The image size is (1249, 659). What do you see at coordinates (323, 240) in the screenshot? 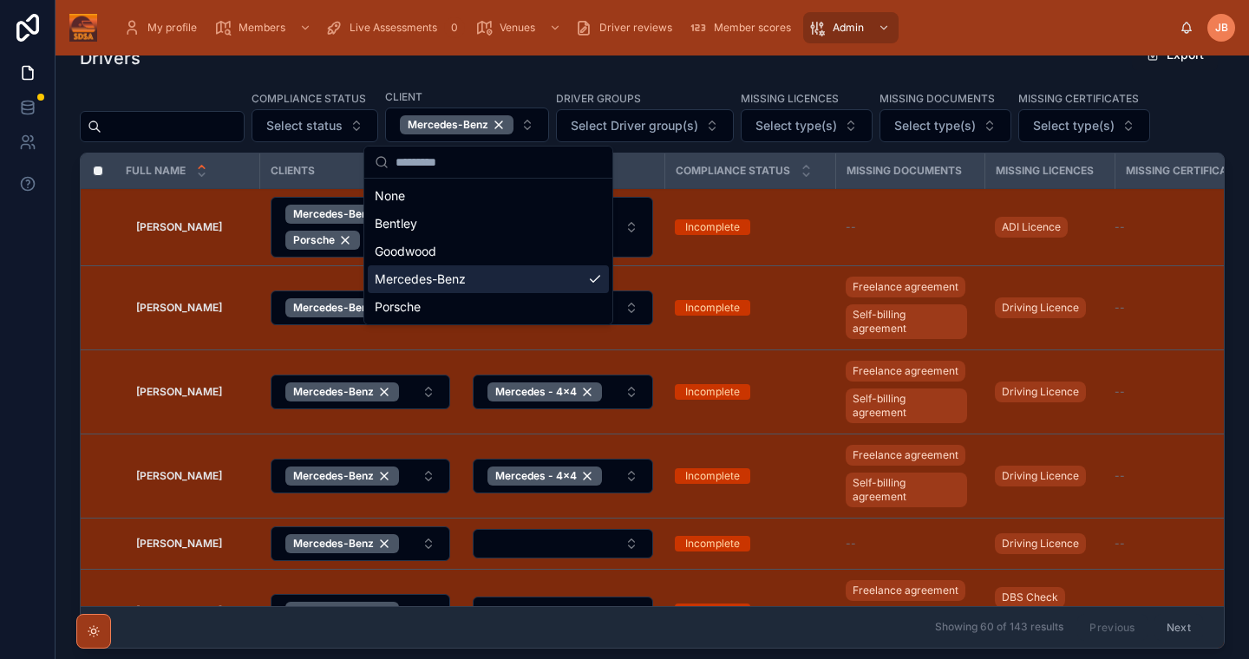
I see `button: Unselect 2` at bounding box center [323, 240].